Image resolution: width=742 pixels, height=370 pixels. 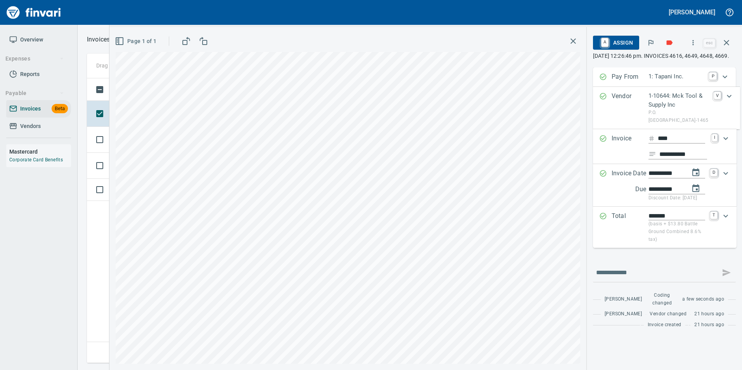 What do you see at coordinates (668, 314) in the screenshot?
I see `span: Vendor changed` at bounding box center [668, 314].